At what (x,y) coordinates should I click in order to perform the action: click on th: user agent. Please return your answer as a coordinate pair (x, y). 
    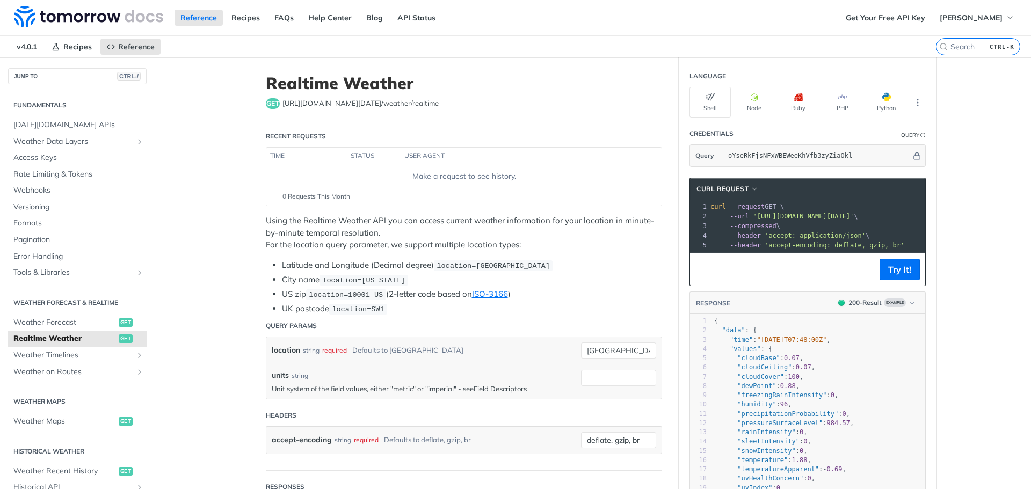
    Looking at the image, I should click on (520, 156).